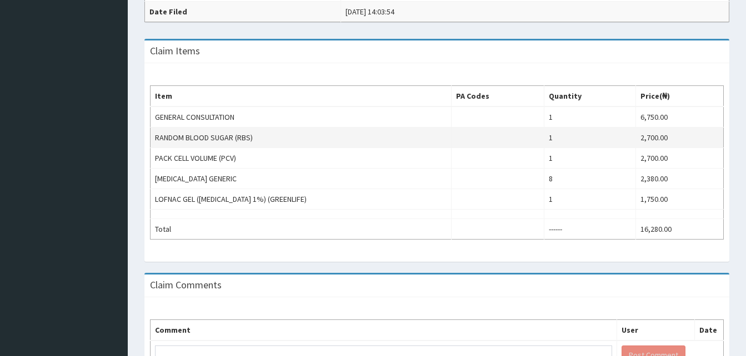  I want to click on td: 1,750.00, so click(679, 199).